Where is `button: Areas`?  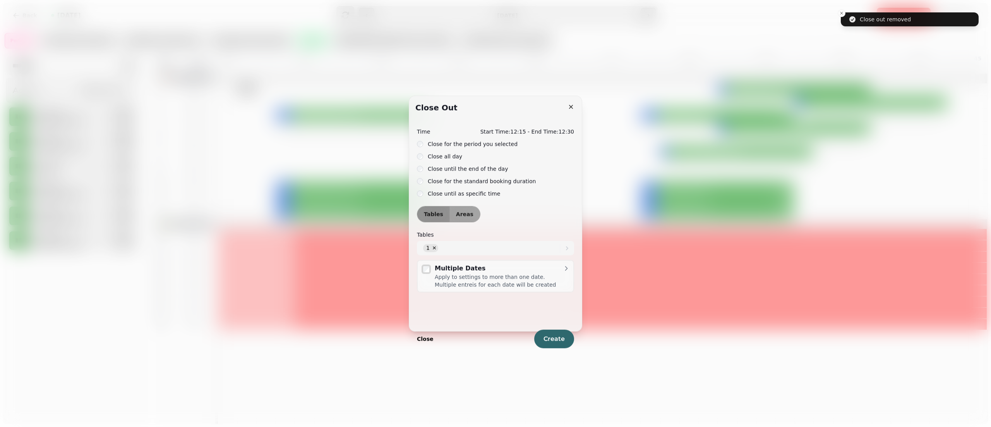 button: Areas is located at coordinates (465, 214).